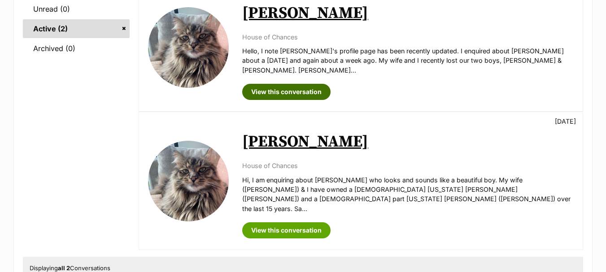 The height and width of the screenshot is (272, 606). What do you see at coordinates (76, 29) in the screenshot?
I see `a: Active (2)` at bounding box center [76, 29].